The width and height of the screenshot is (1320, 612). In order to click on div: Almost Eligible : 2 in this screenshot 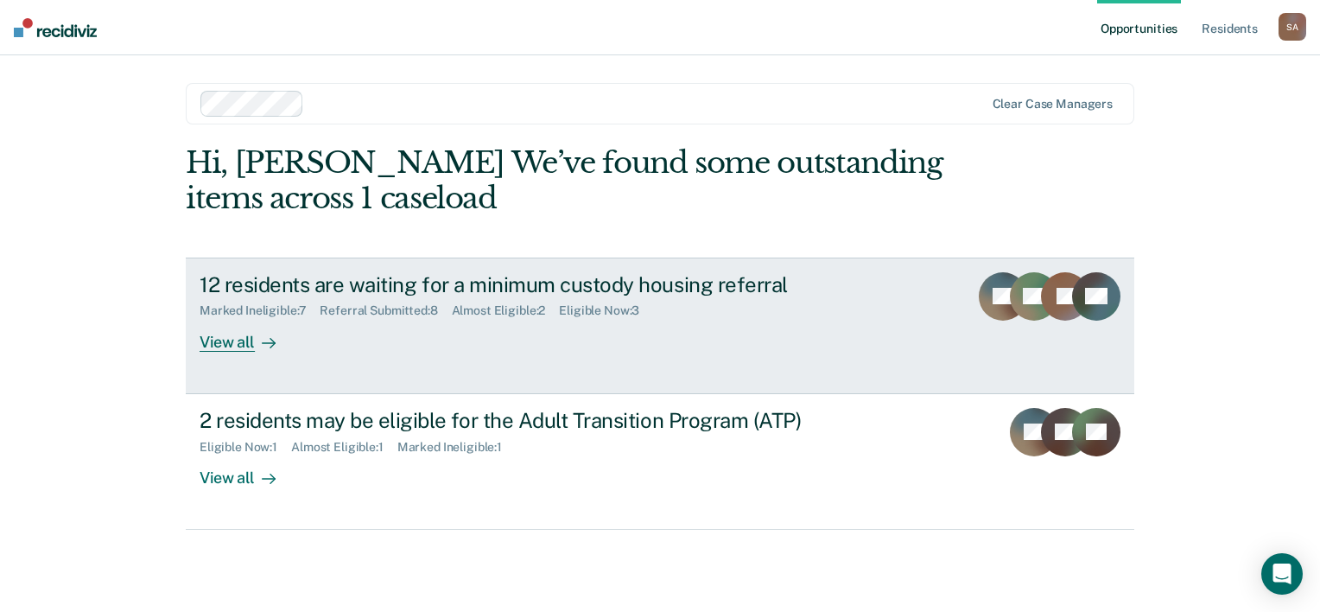, I will do `click(506, 310)`.